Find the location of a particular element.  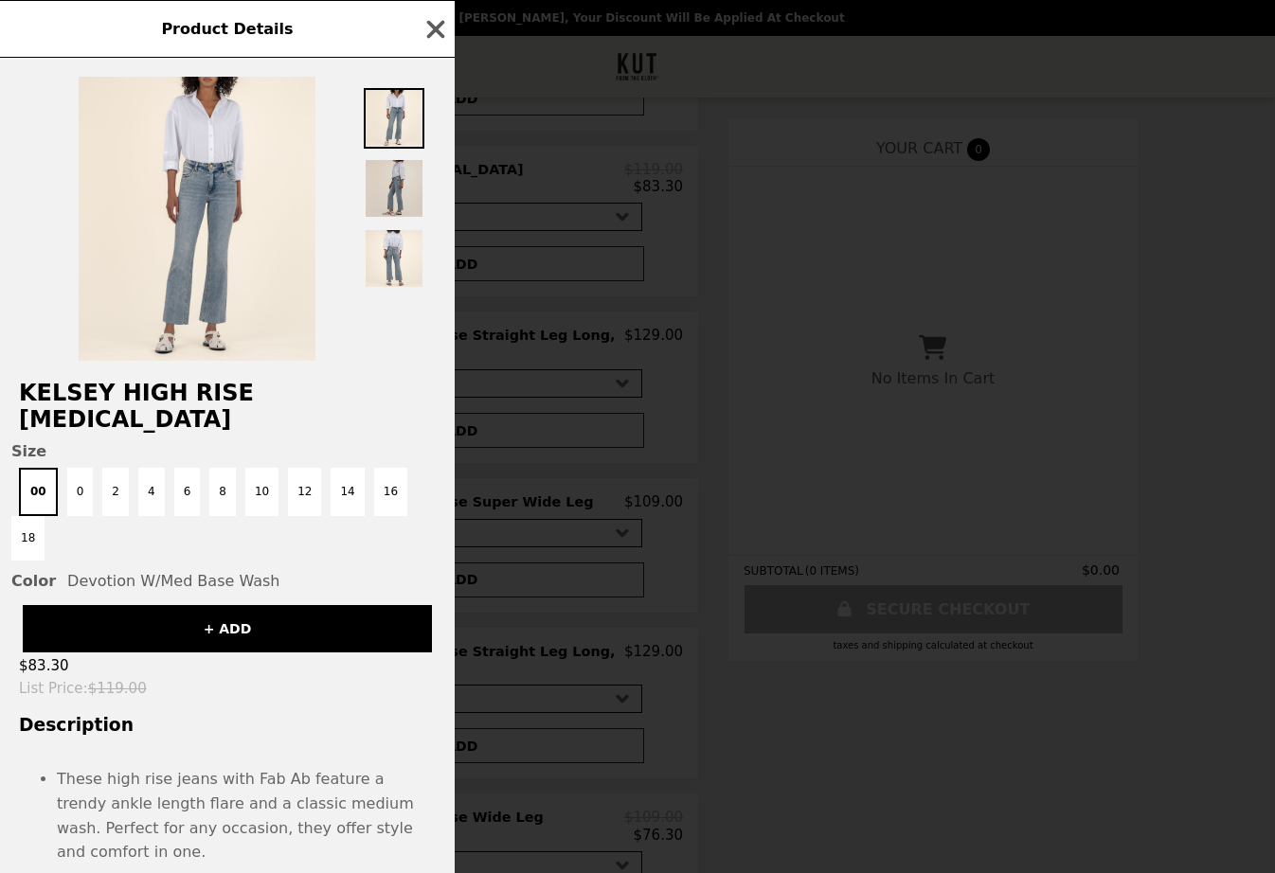

button: + ADD is located at coordinates (227, 629).